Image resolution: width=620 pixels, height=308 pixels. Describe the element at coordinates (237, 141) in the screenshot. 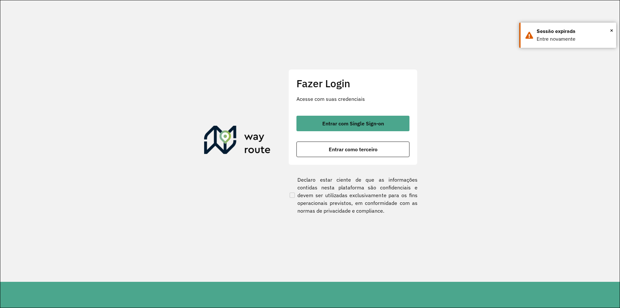

I see `img: Roteirizador AmbevTech` at that location.